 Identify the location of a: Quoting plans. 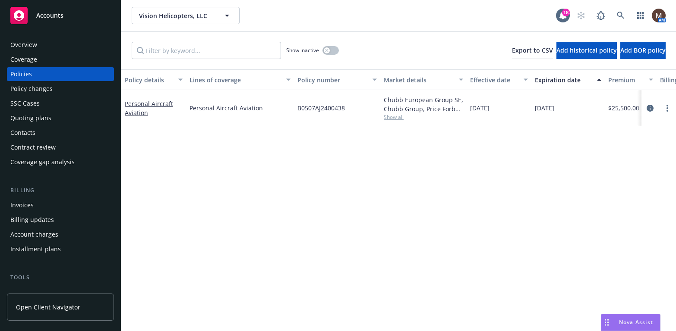
(60, 118).